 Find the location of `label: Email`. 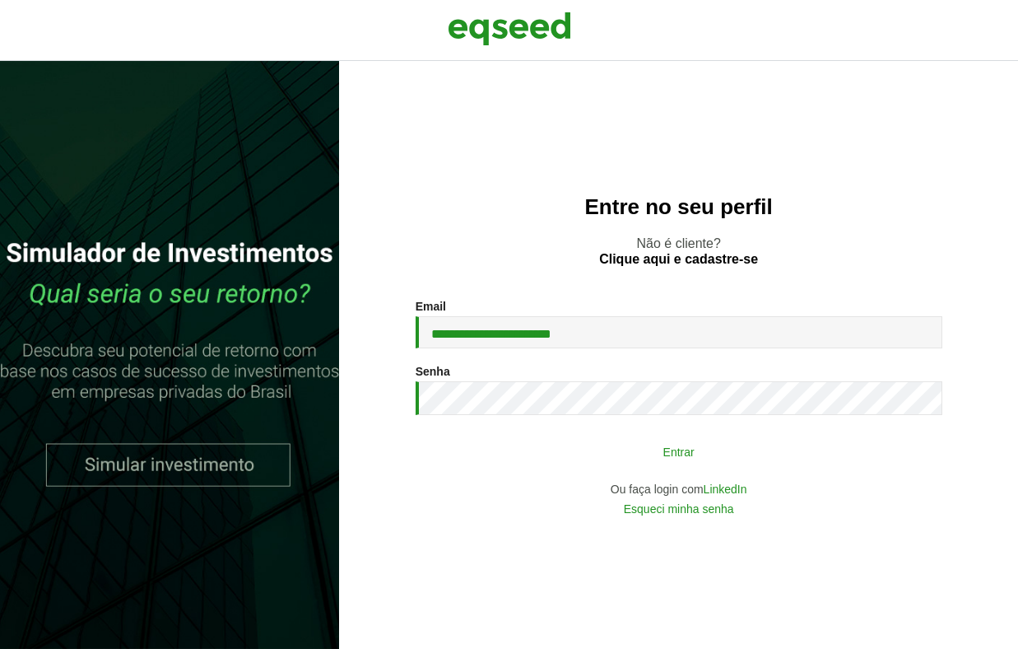

label: Email is located at coordinates (431, 306).